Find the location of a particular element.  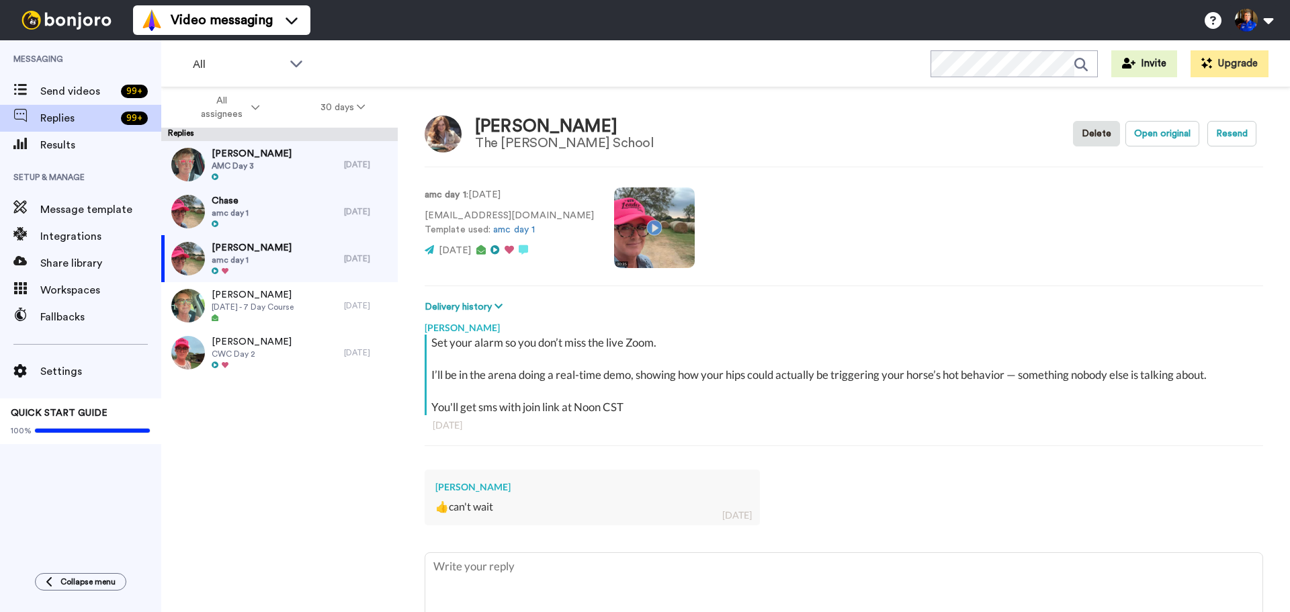

span: Message template is located at coordinates (101, 210).